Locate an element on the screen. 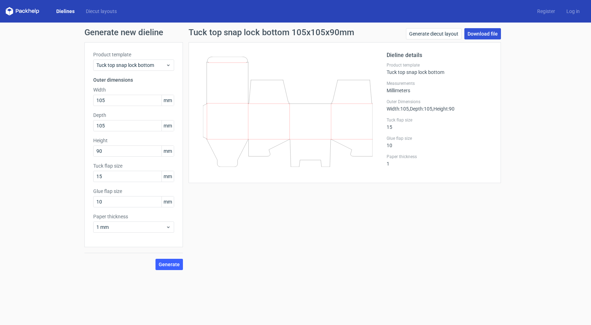 The width and height of the screenshot is (591, 325). a: Register is located at coordinates (546, 11).